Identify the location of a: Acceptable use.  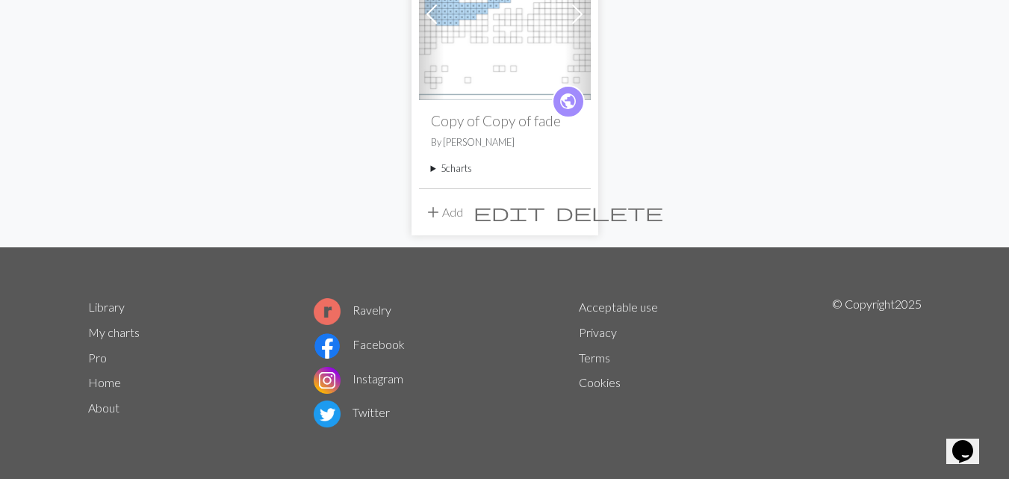
(619, 306).